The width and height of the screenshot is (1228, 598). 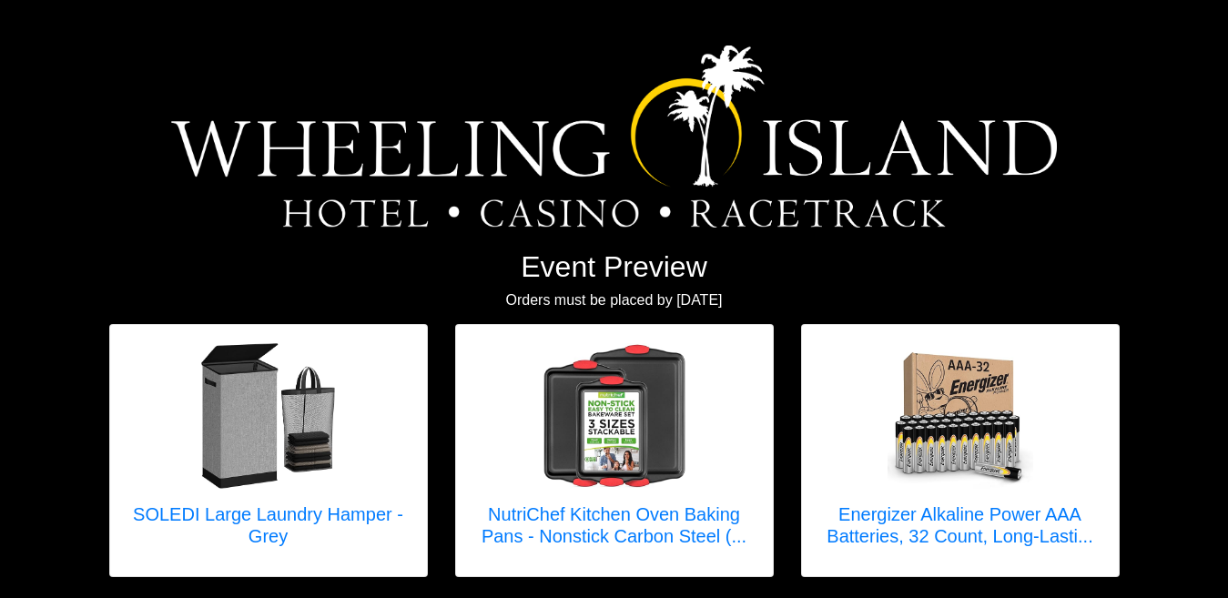 What do you see at coordinates (960, 416) in the screenshot?
I see `img: Energizer Alkaline Power AAA Batteries, 32 Count, Long-Lasting Triple A Batteries, Suitable for E...` at bounding box center [960, 416].